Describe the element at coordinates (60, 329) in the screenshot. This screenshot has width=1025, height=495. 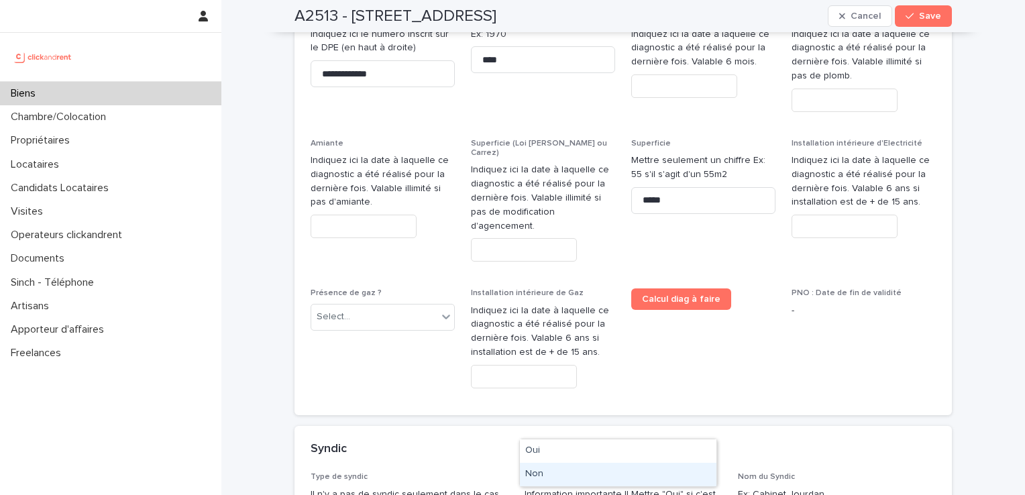
I see `p: Apporteur d'affaires` at that location.